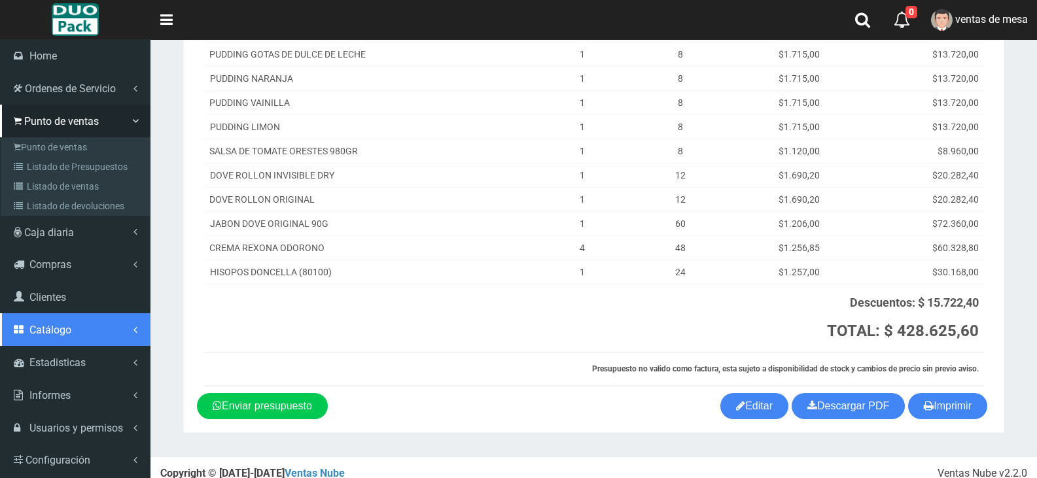 This screenshot has height=478, width=1037. Describe the element at coordinates (75, 20) in the screenshot. I see `img: Logo grande` at that location.